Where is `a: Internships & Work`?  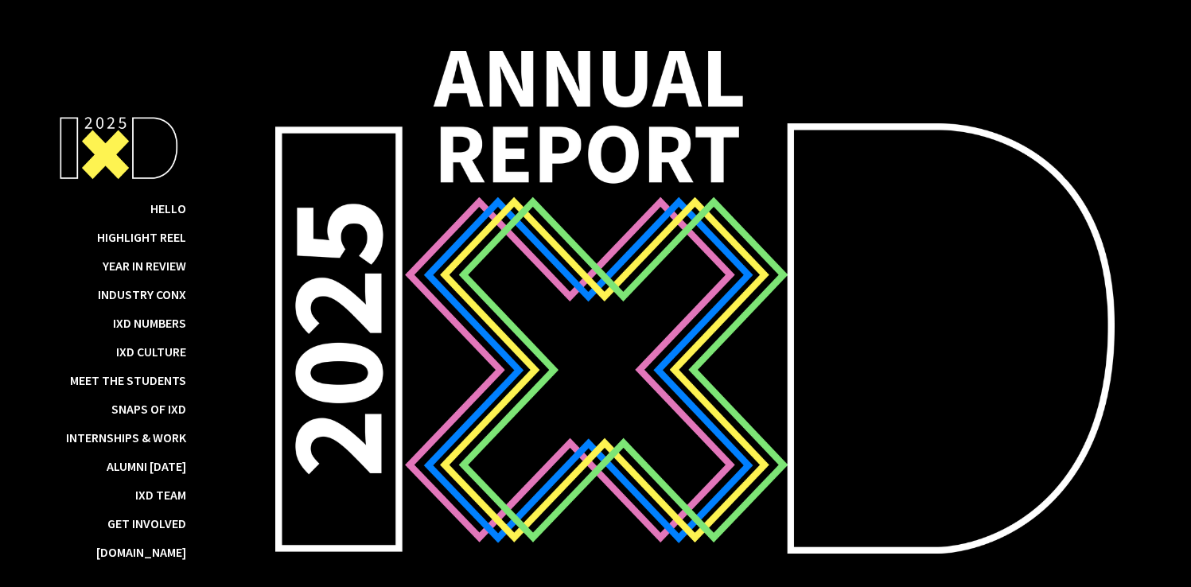 a: Internships & Work is located at coordinates (126, 438).